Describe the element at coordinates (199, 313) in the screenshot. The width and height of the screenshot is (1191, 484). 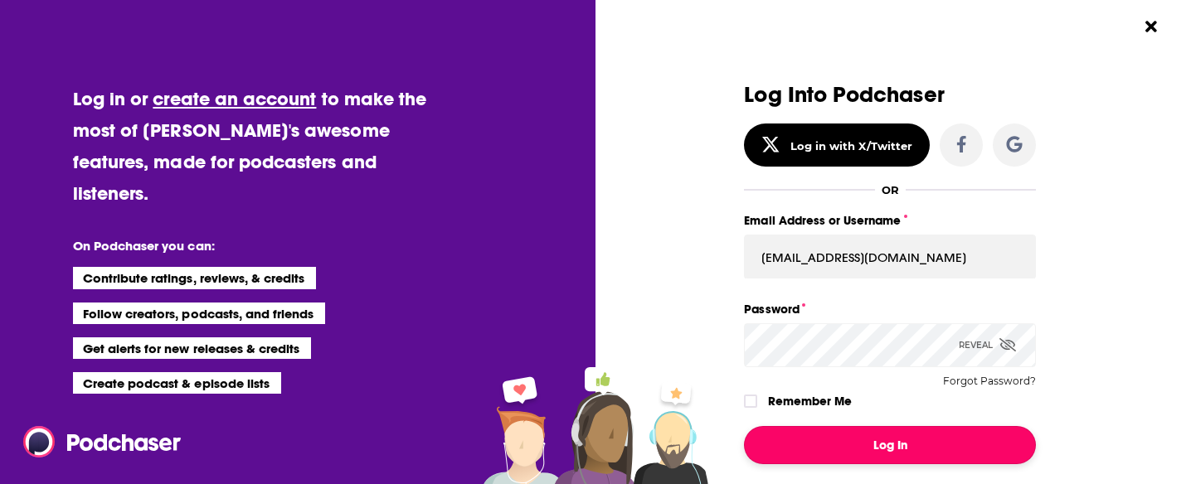
I see `li: Follow creators, podcasts, and friends` at that location.